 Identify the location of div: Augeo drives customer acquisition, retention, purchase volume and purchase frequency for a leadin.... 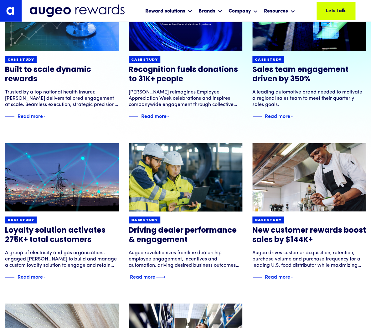
(309, 259).